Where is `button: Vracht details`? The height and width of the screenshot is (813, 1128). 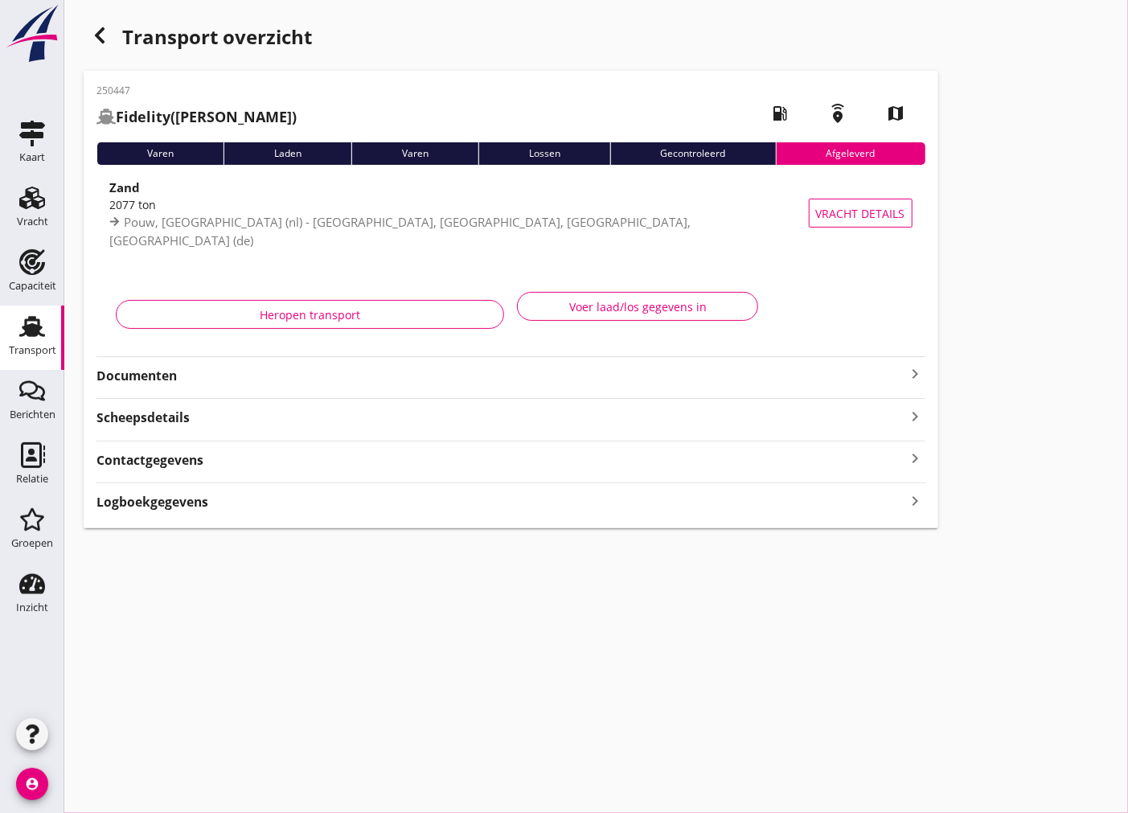 button: Vracht details is located at coordinates (860, 213).